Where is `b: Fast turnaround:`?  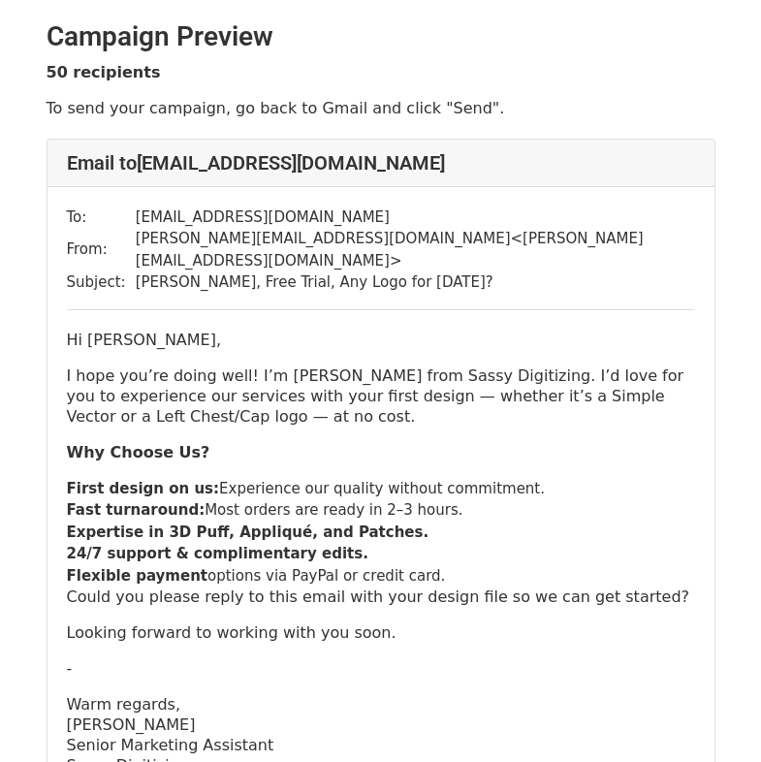 b: Fast turnaround: is located at coordinates (136, 510).